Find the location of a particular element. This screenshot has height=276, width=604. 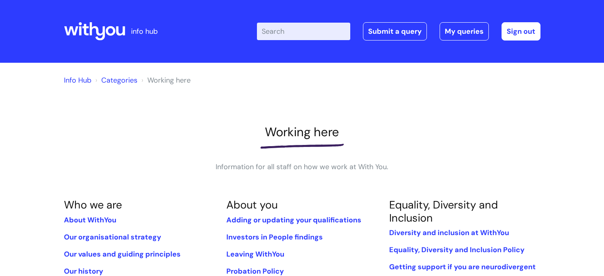

a: Categories is located at coordinates (119, 80).